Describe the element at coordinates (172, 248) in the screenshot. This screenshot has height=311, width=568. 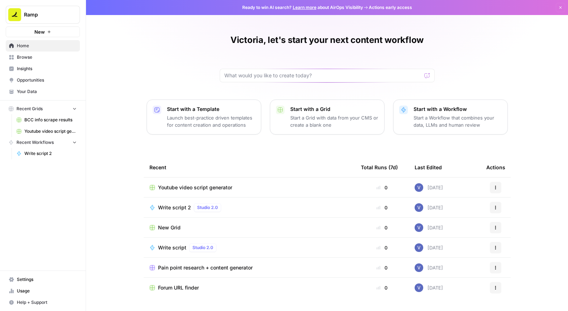
I see `span: Write script` at that location.